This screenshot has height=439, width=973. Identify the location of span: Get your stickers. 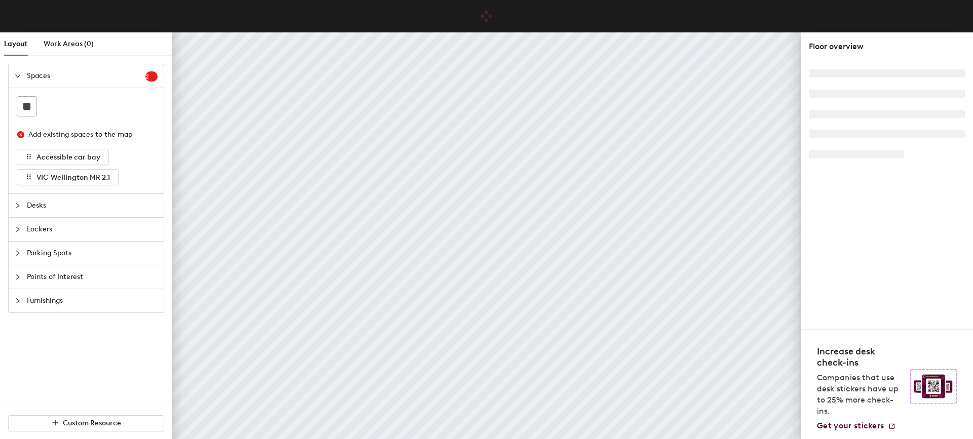
(850, 426).